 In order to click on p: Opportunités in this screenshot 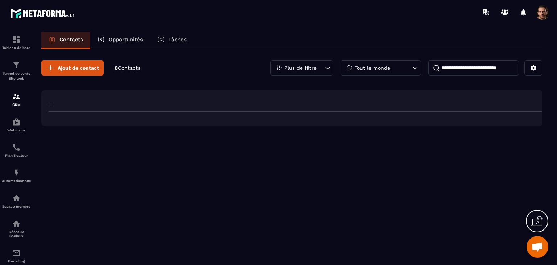, I will do `click(125, 39)`.